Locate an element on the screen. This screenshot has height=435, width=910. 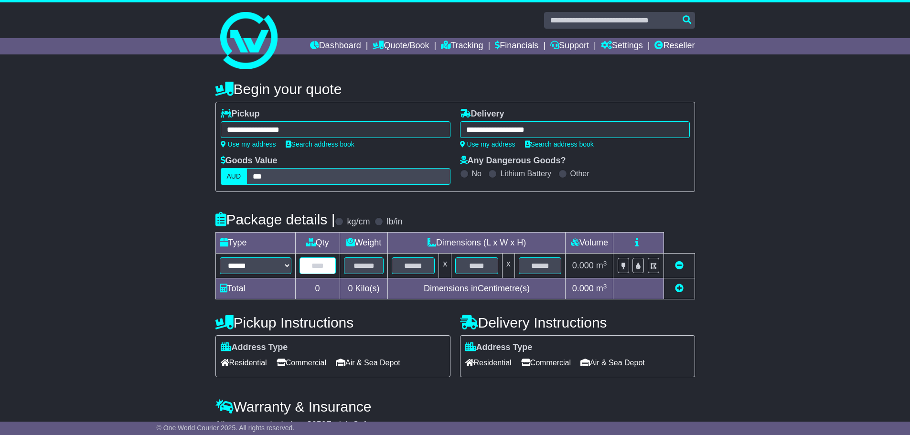
a: Remove this item is located at coordinates (679, 266).